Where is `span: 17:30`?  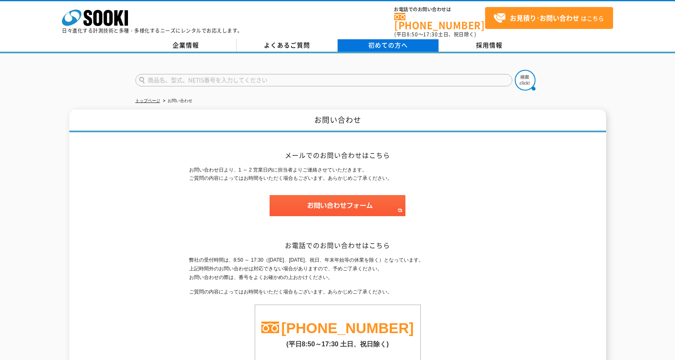 span: 17:30 is located at coordinates (431, 34).